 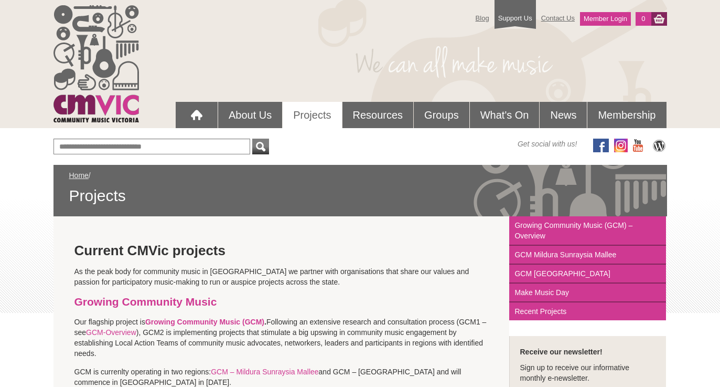 I want to click on a: Blog, so click(x=482, y=18).